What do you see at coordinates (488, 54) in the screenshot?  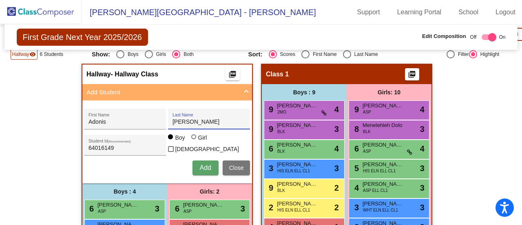 I see `div: Highlight` at bounding box center [488, 54].